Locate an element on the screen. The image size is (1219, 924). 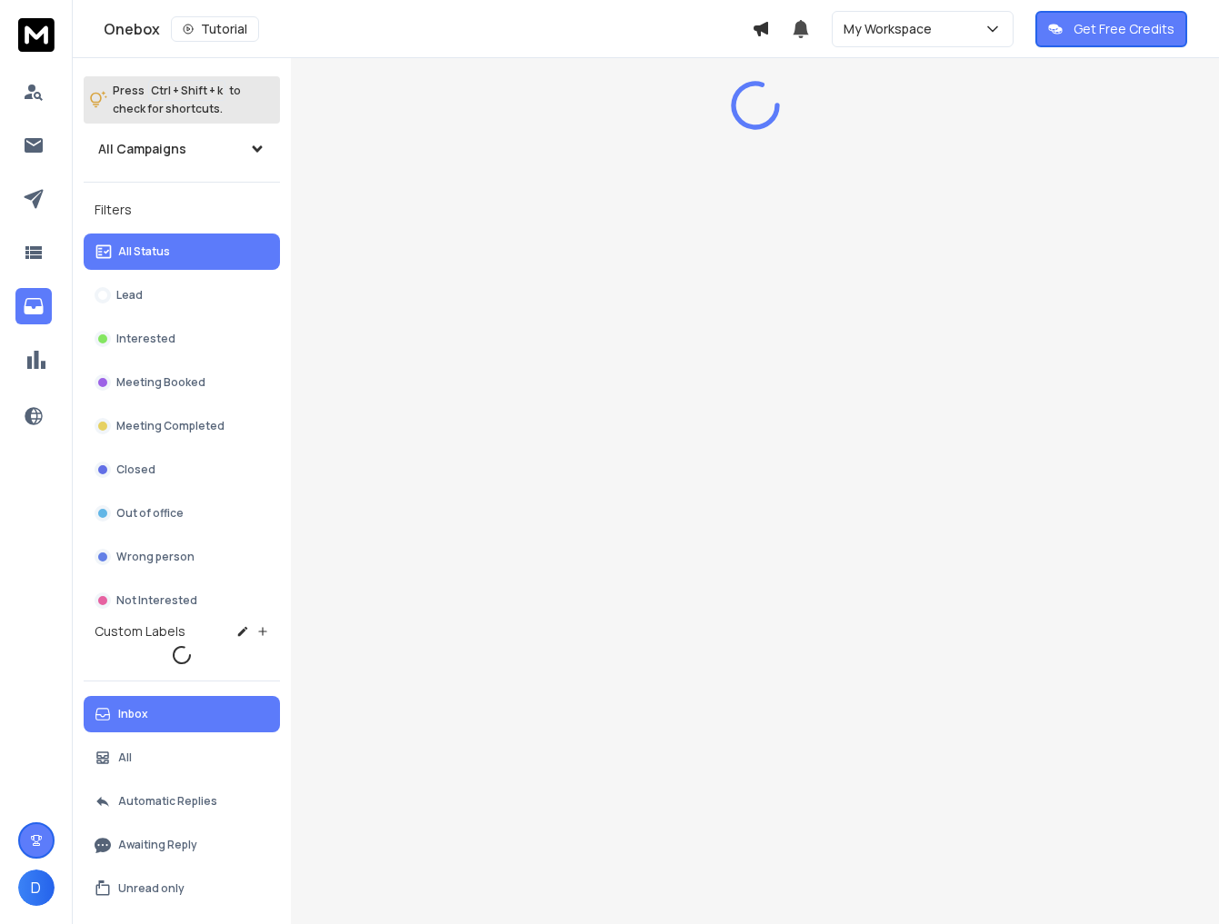
p: Inbox is located at coordinates (133, 714).